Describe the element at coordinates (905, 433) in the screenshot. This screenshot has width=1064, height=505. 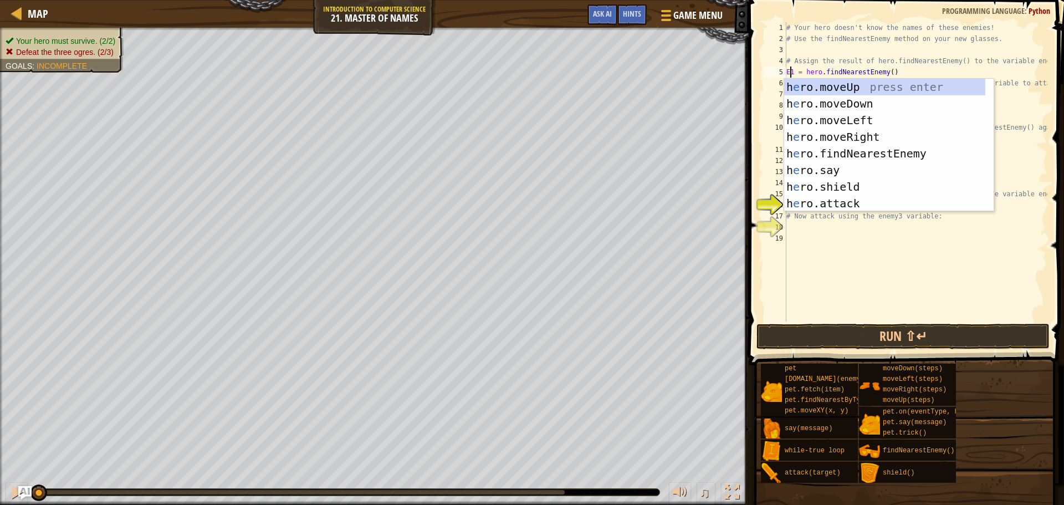
I see `span: pet.trick()` at that location.